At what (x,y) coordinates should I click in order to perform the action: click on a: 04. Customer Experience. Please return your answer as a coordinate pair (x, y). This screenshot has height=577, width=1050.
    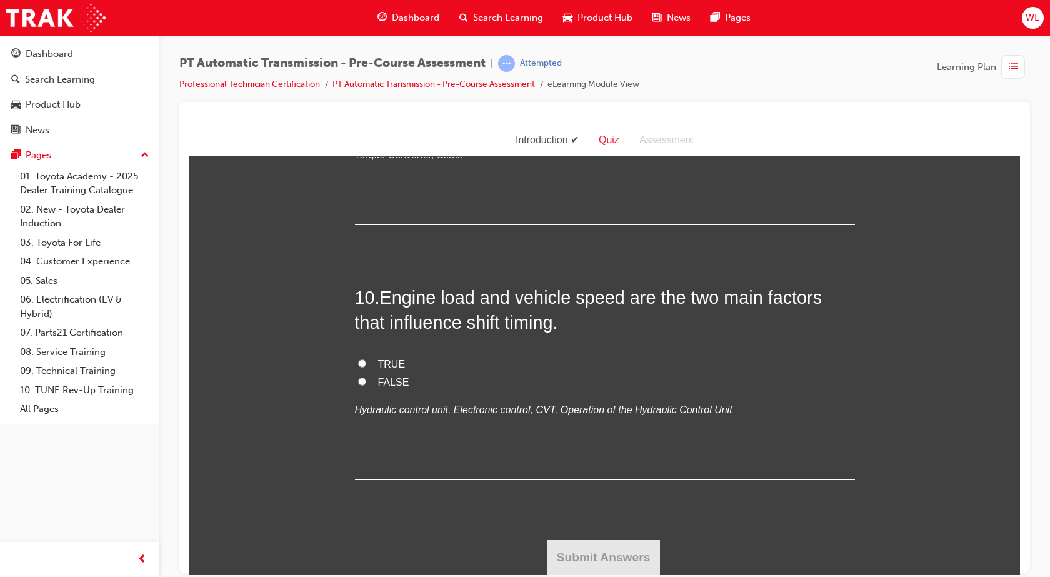
    Looking at the image, I should click on (84, 261).